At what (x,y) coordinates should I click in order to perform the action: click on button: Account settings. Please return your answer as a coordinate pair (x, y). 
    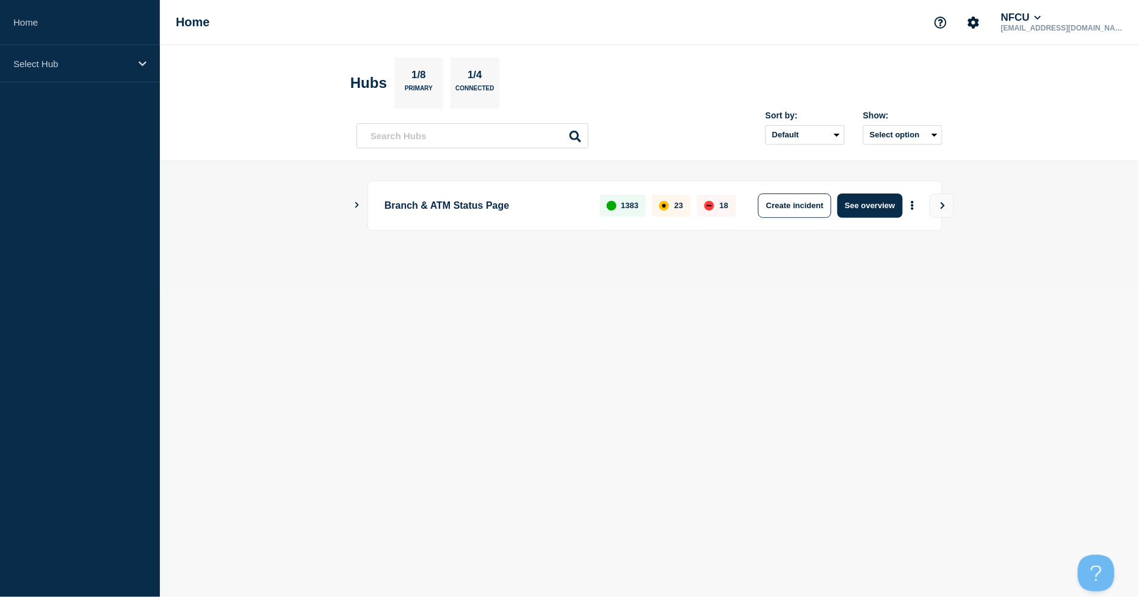
    Looking at the image, I should click on (974, 23).